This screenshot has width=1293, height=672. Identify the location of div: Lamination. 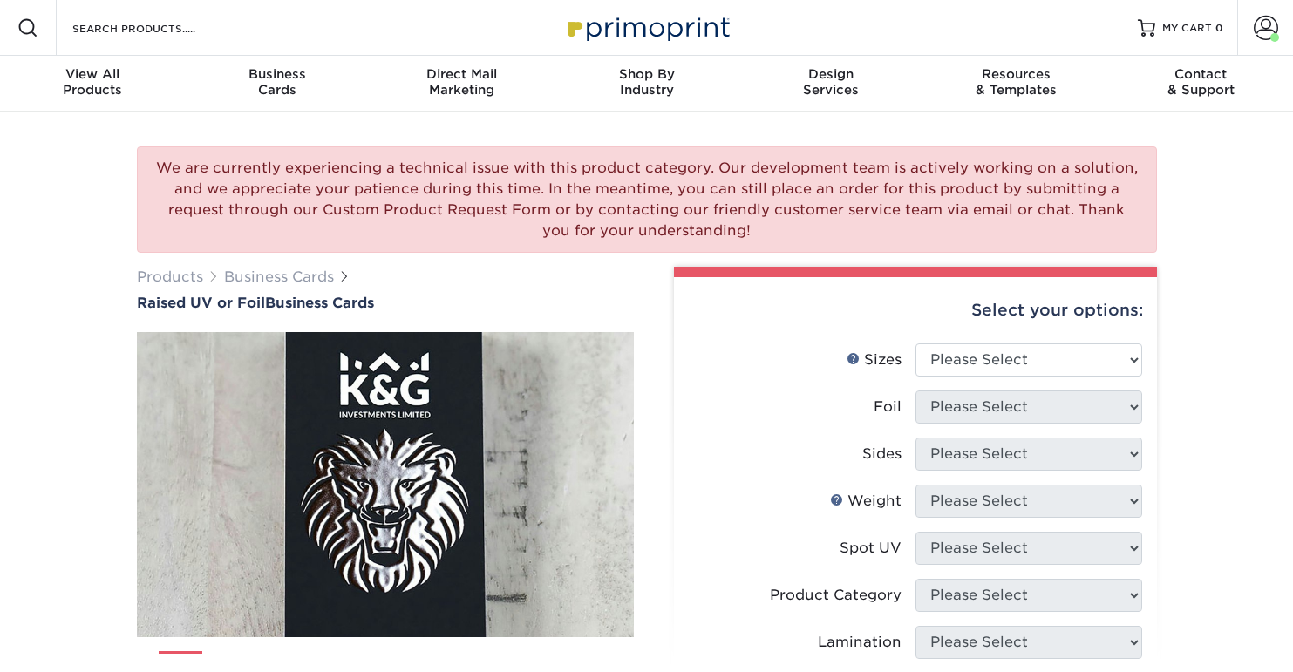
(860, 643).